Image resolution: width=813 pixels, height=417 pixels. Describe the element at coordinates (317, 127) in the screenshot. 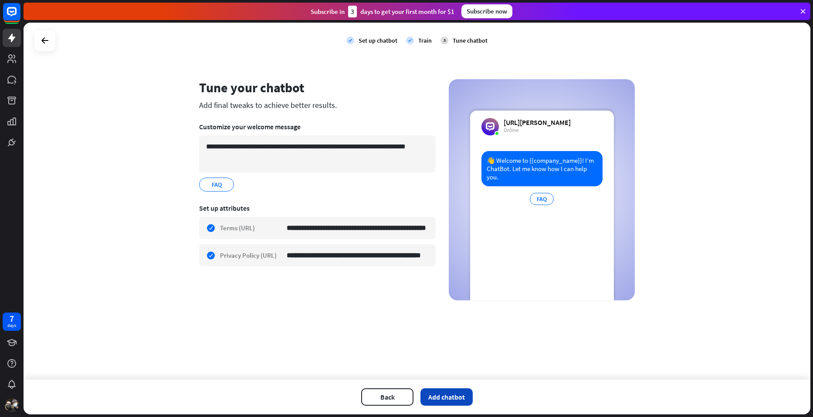

I see `div: Customize your welcome message` at that location.